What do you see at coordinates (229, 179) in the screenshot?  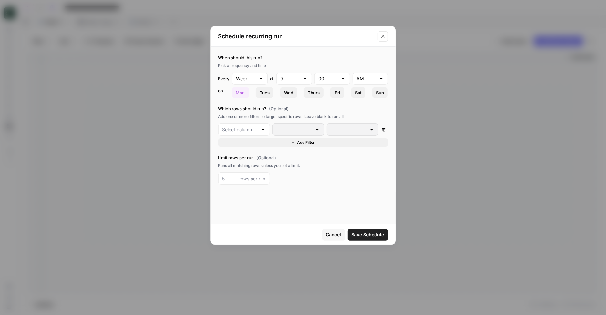 I see `input: 5` at bounding box center [229, 179].